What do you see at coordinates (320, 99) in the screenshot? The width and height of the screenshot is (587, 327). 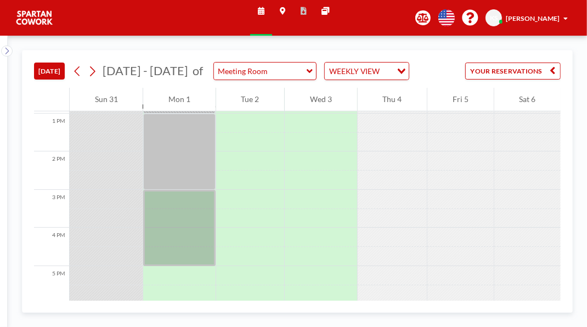 I see `div: Wed 3` at bounding box center [320, 99].